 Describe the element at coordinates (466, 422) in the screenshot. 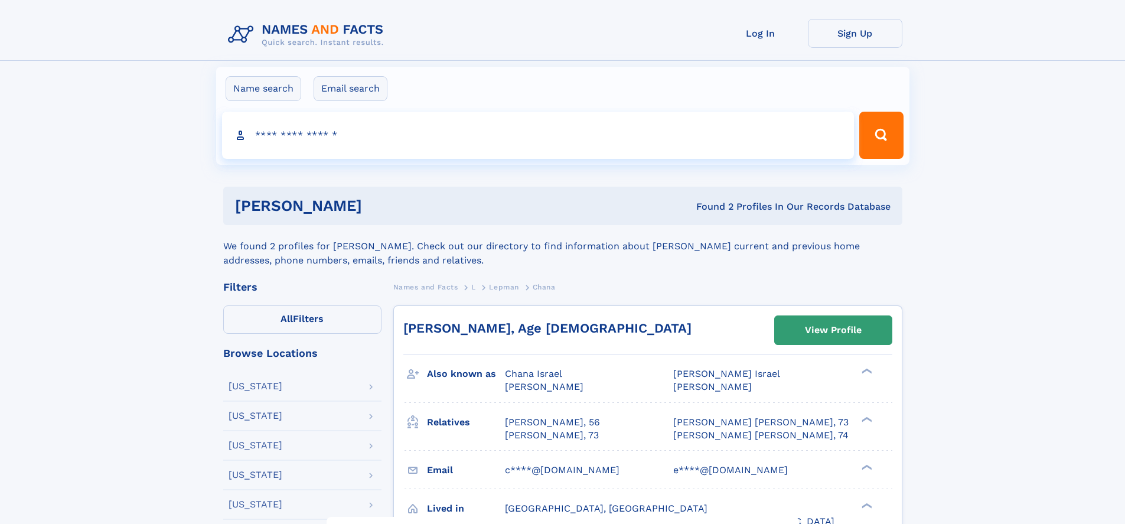

I see `h3: Relatives` at that location.